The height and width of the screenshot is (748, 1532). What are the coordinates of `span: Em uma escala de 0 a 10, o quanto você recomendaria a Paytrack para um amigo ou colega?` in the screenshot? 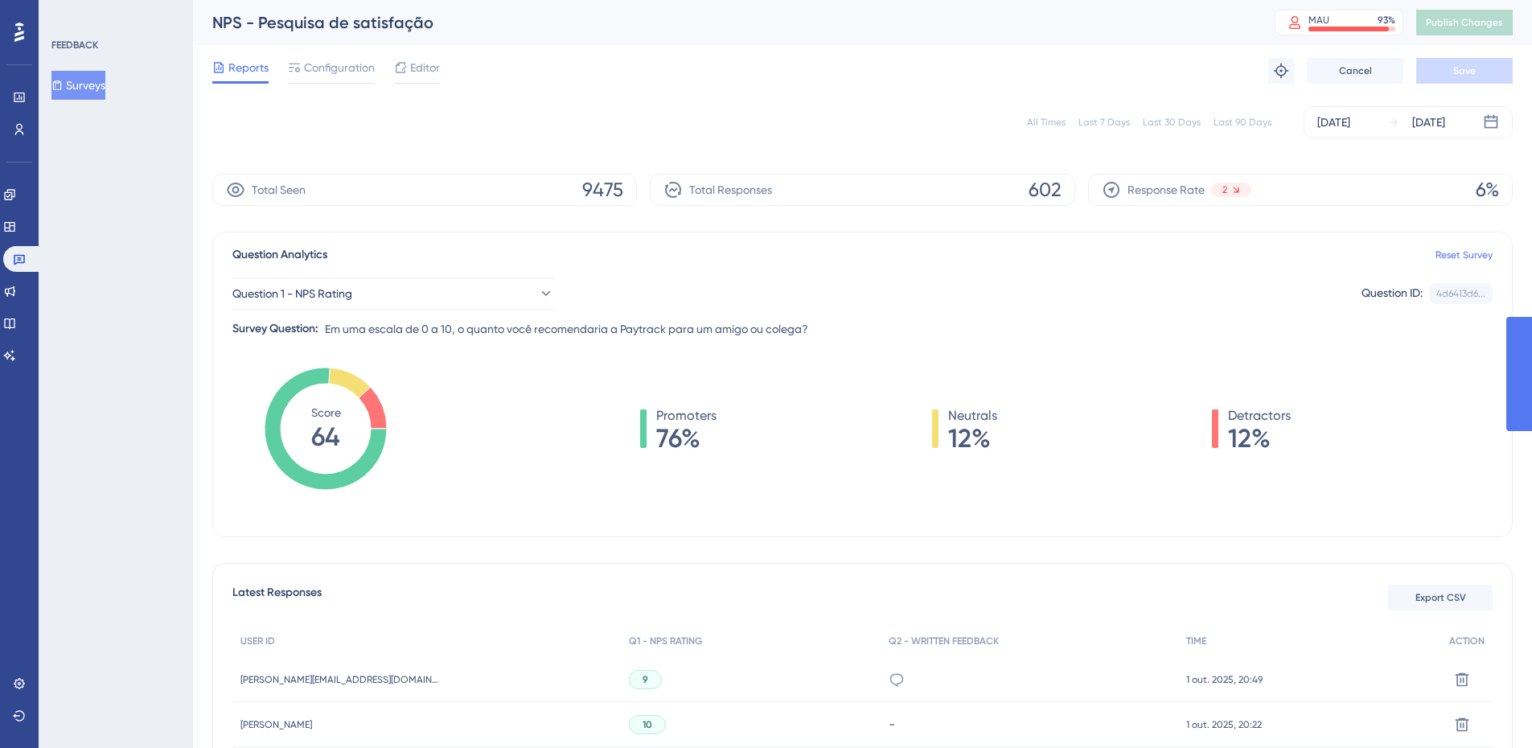 It's located at (566, 329).